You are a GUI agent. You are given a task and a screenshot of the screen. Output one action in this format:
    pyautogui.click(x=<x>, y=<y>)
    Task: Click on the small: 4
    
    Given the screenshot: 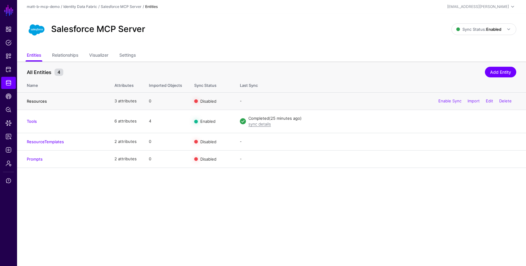 What is the action you would take?
    pyautogui.click(x=59, y=72)
    